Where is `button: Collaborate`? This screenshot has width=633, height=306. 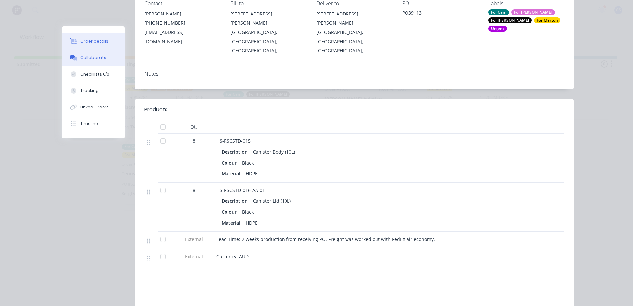 button: Collaborate is located at coordinates (93, 58).